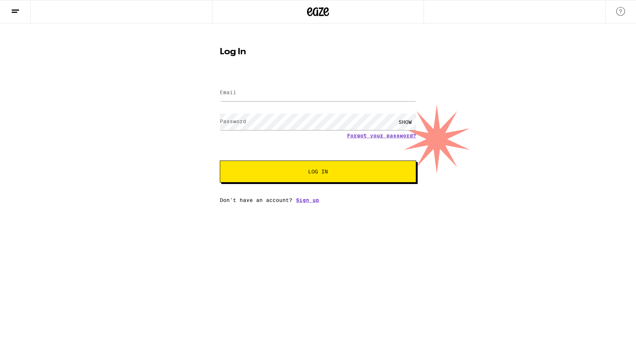  What do you see at coordinates (318, 200) in the screenshot?
I see `div: Don't have an account?` at bounding box center [318, 200].